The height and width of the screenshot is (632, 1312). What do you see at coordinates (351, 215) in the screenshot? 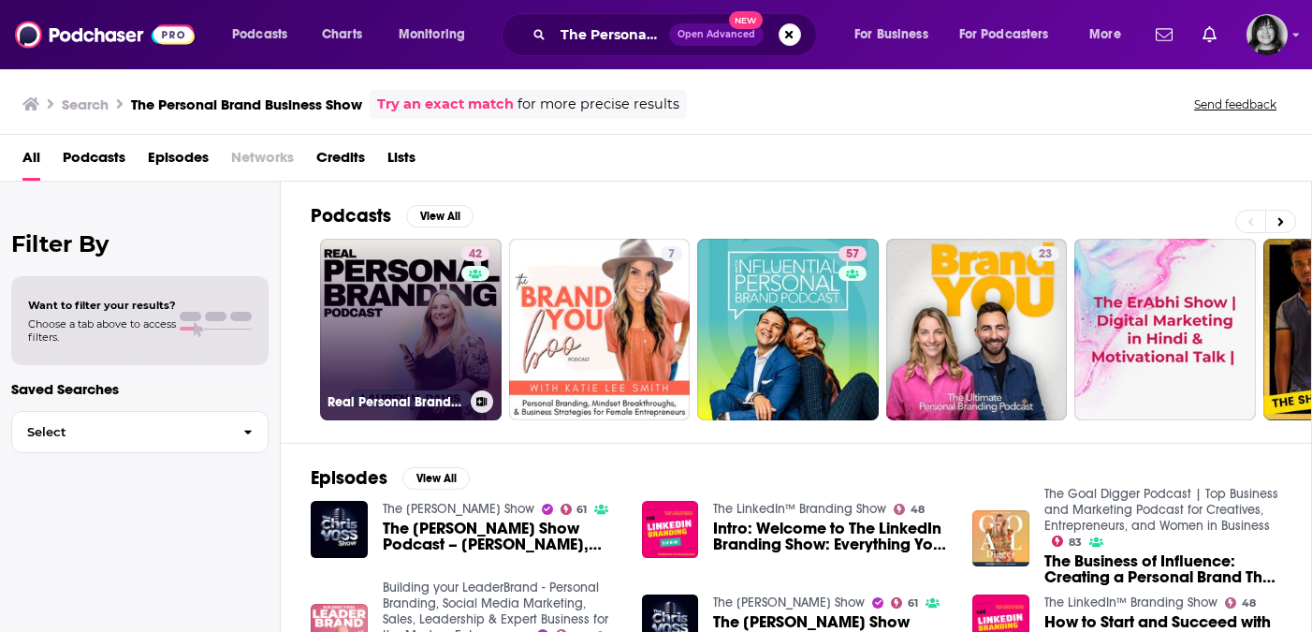
I see `h2: Podcasts` at bounding box center [351, 215].